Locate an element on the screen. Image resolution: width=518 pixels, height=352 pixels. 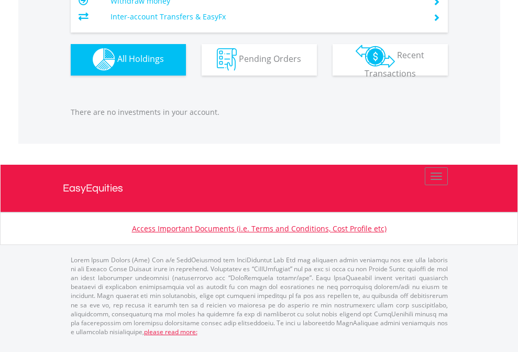
span: All Holdings is located at coordinates (140, 59).